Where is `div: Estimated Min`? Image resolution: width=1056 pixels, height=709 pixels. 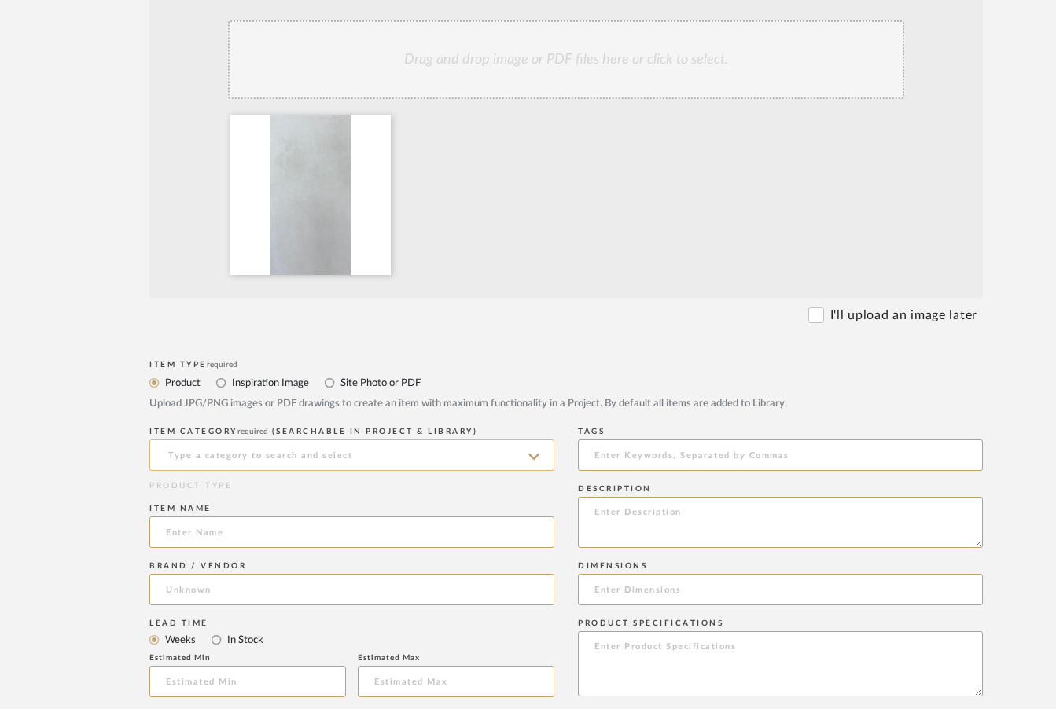 div: Estimated Min is located at coordinates (248, 658).